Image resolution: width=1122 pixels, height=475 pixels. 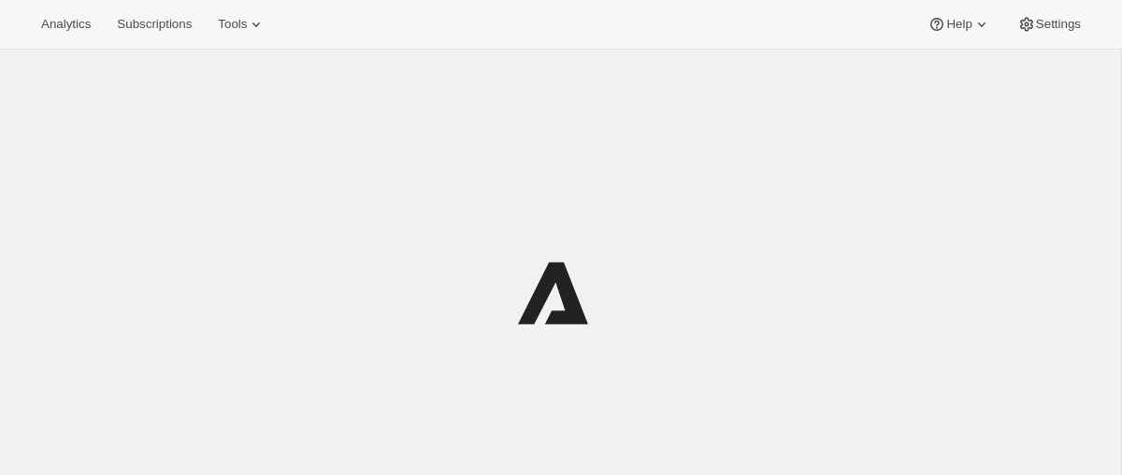 What do you see at coordinates (241, 24) in the screenshot?
I see `button: Tools` at bounding box center [241, 24].